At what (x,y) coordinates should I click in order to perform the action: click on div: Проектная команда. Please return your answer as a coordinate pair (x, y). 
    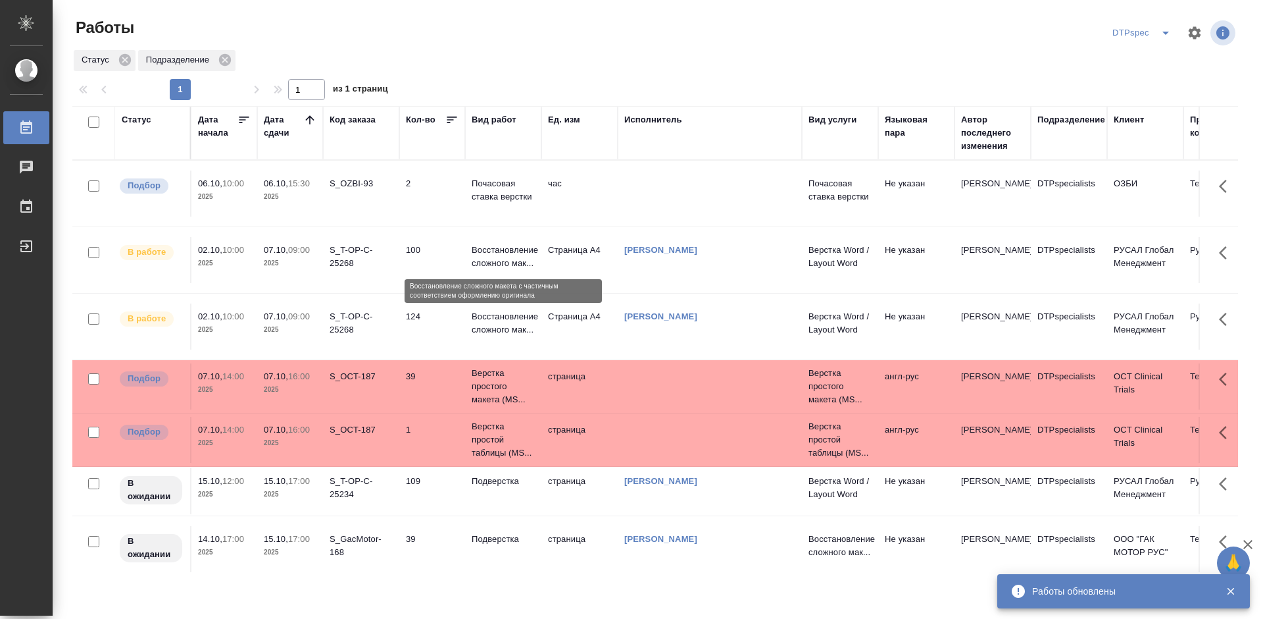
    Looking at the image, I should click on (1222, 126).